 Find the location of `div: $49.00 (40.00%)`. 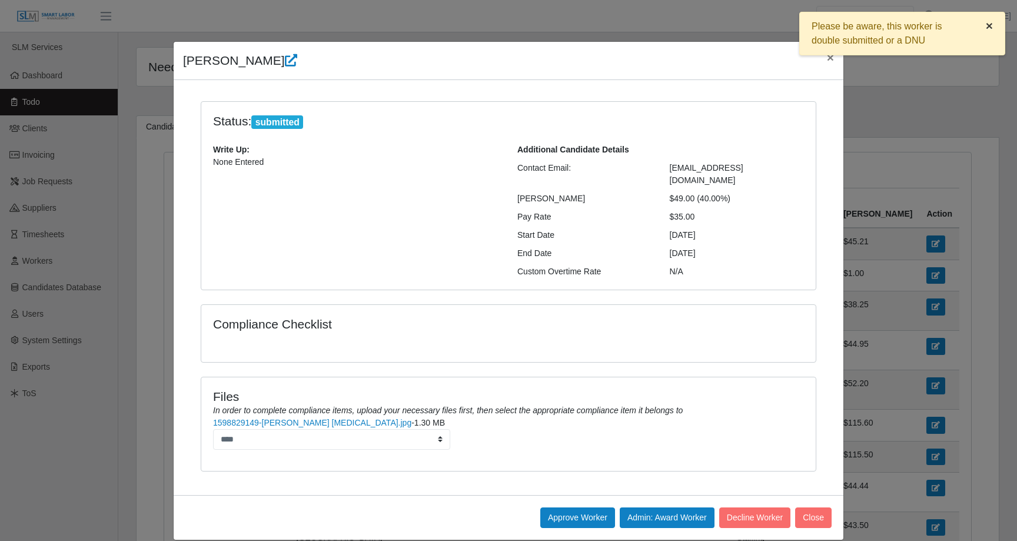

div: $49.00 (40.00%) is located at coordinates (737, 198).